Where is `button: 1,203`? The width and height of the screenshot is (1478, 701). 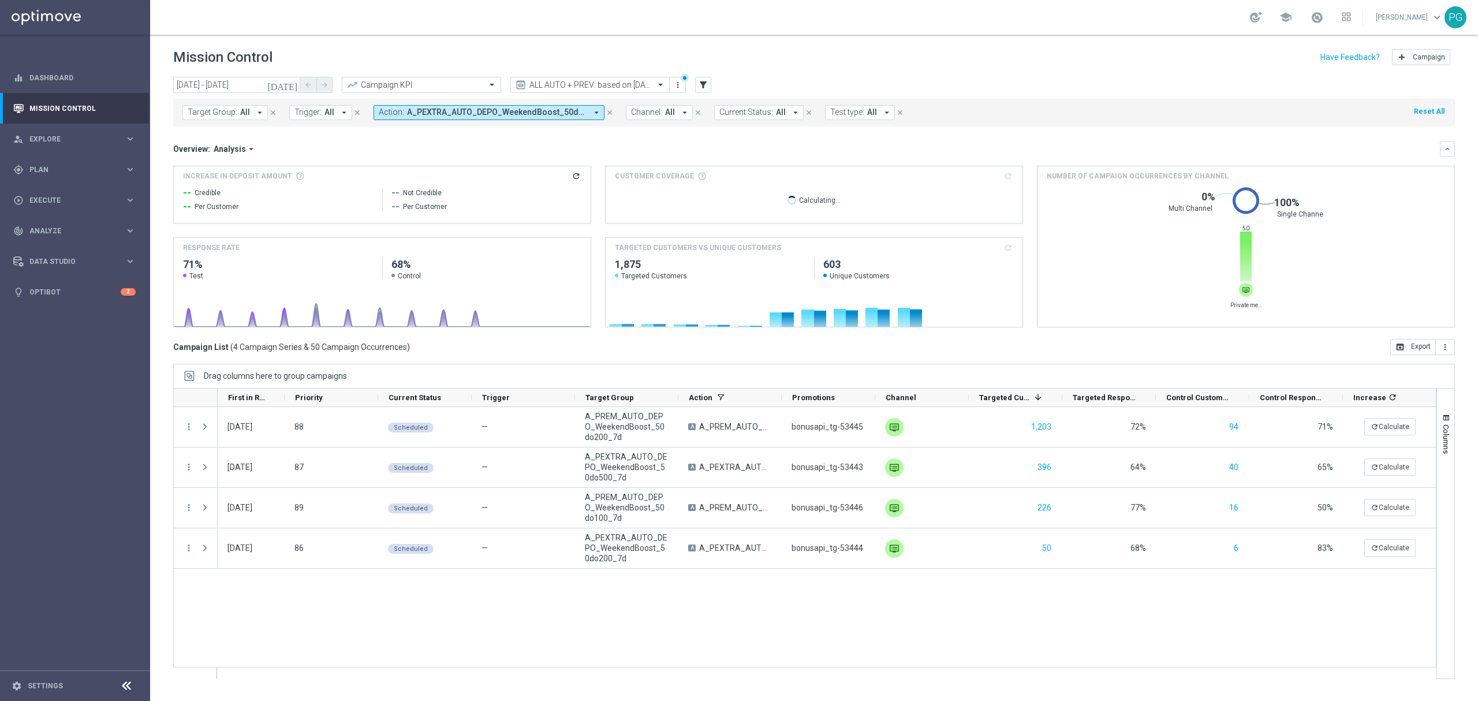 button: 1,203 is located at coordinates (1041, 427).